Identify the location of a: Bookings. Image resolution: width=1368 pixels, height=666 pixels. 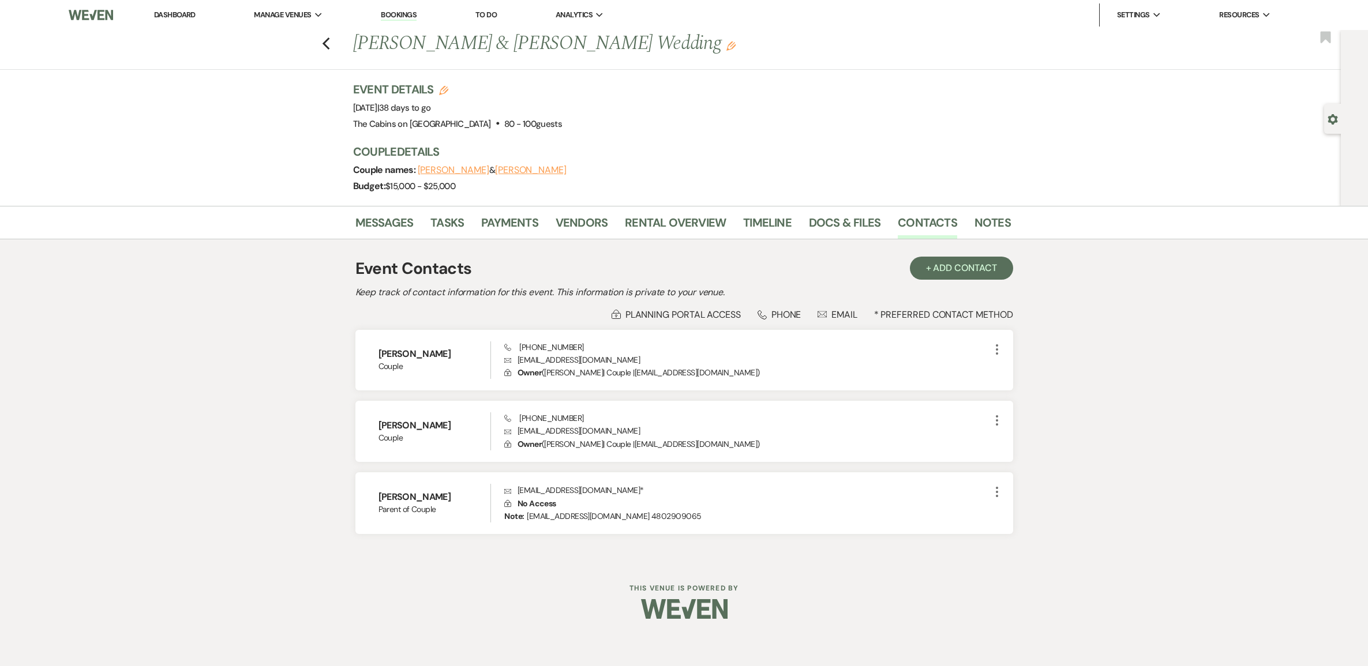
(399, 15).